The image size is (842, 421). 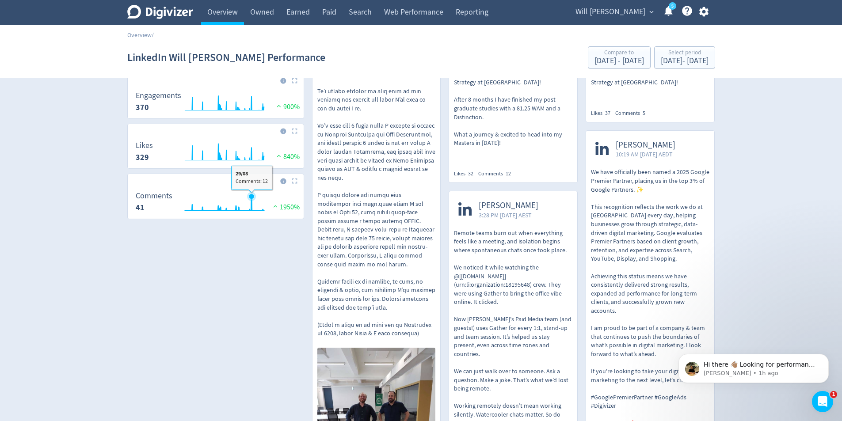 What do you see at coordinates (652, 12) in the screenshot?
I see `span: expand_more` at bounding box center [652, 12].